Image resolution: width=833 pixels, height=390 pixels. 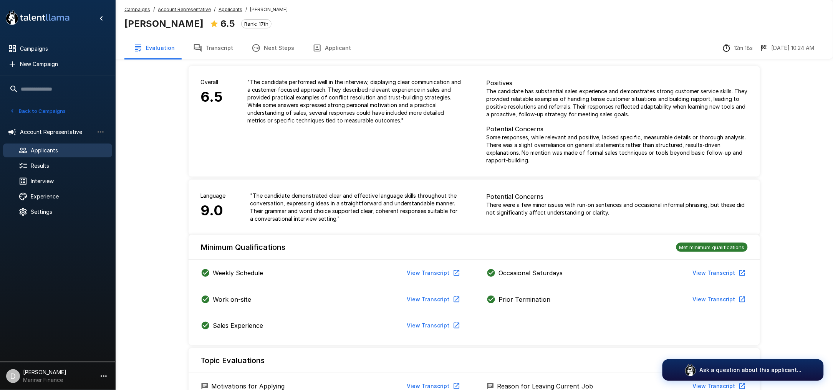 I want to click on p: Some responses, while relevant and positive, lacked specific, measurable details or thorough anal..., so click(x=617, y=149).